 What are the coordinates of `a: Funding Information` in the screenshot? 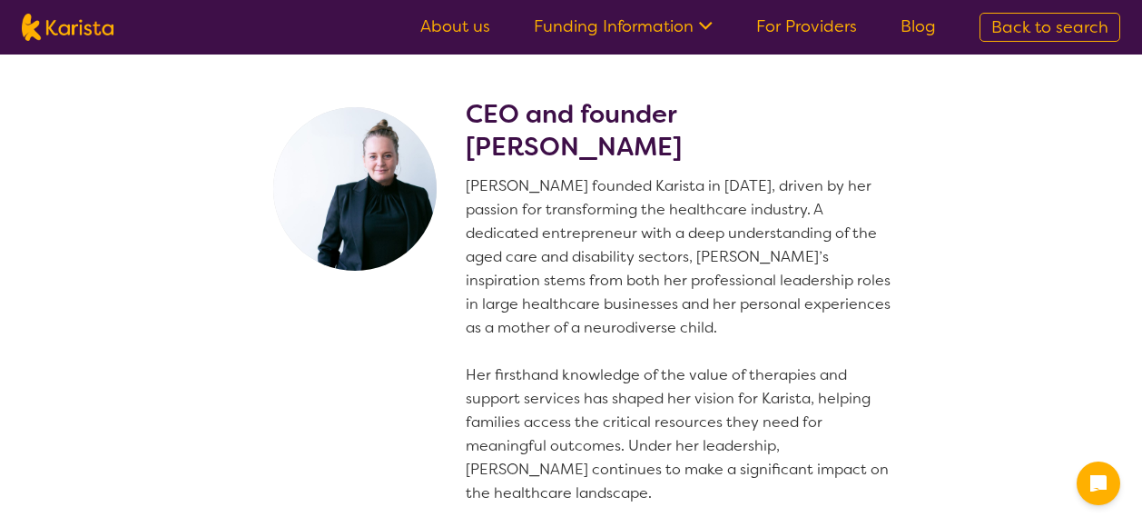 It's located at (623, 26).